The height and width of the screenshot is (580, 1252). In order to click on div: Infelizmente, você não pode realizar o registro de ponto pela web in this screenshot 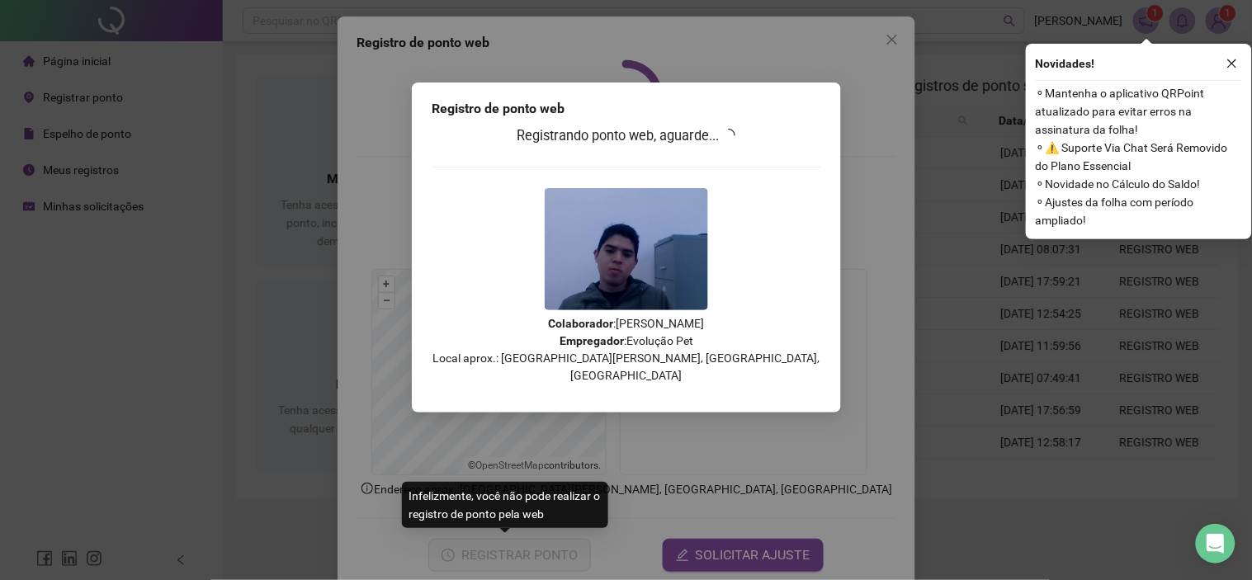, I will do `click(505, 505)`.